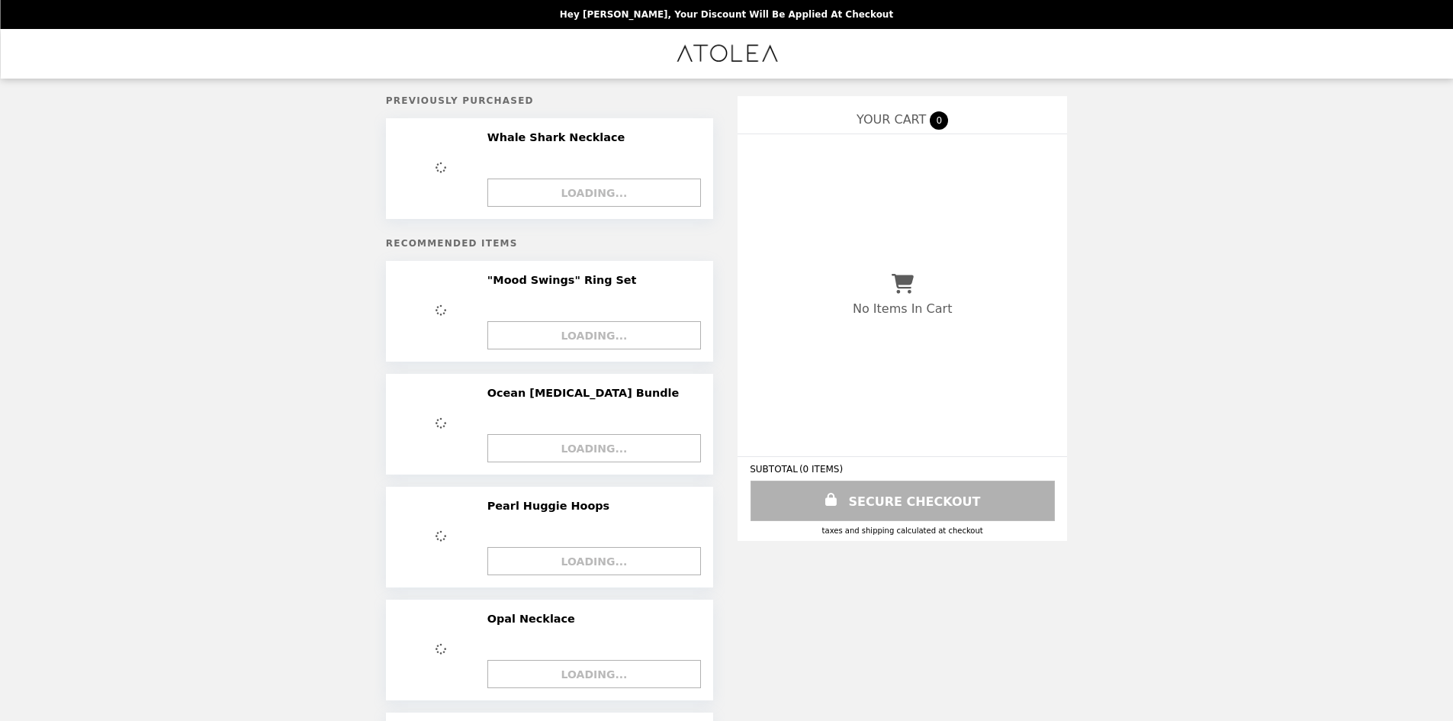 The image size is (1453, 721). Describe the element at coordinates (726, 53) in the screenshot. I see `img: Brand Logo` at that location.